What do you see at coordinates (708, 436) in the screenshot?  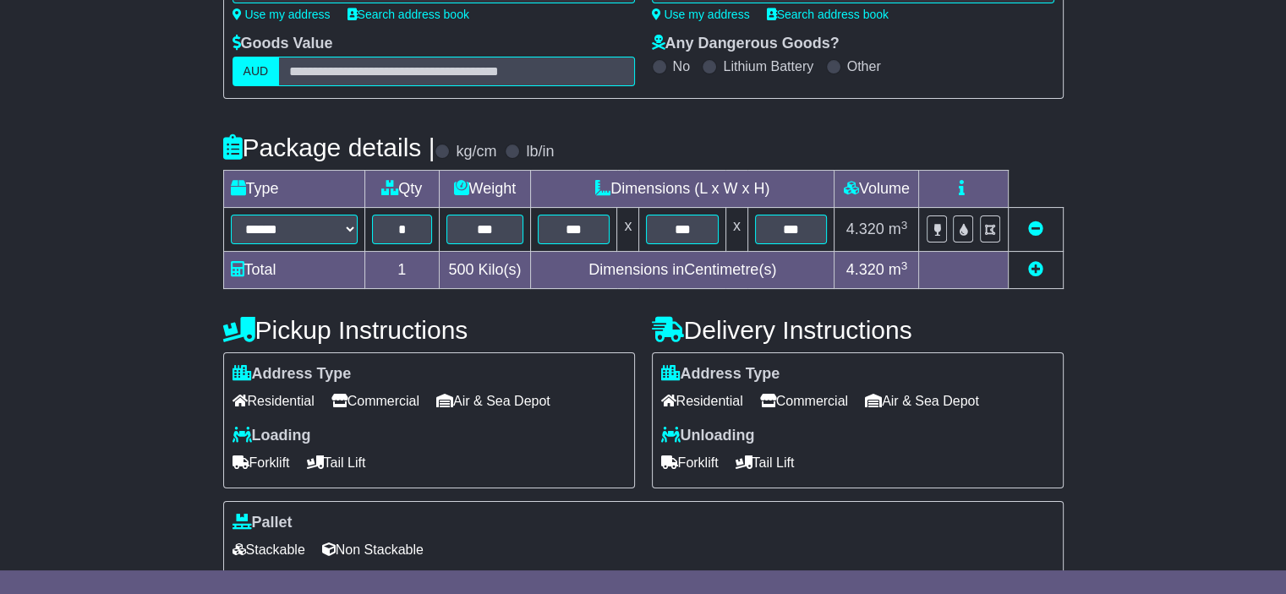 I see `label: Unloading` at bounding box center [708, 436].